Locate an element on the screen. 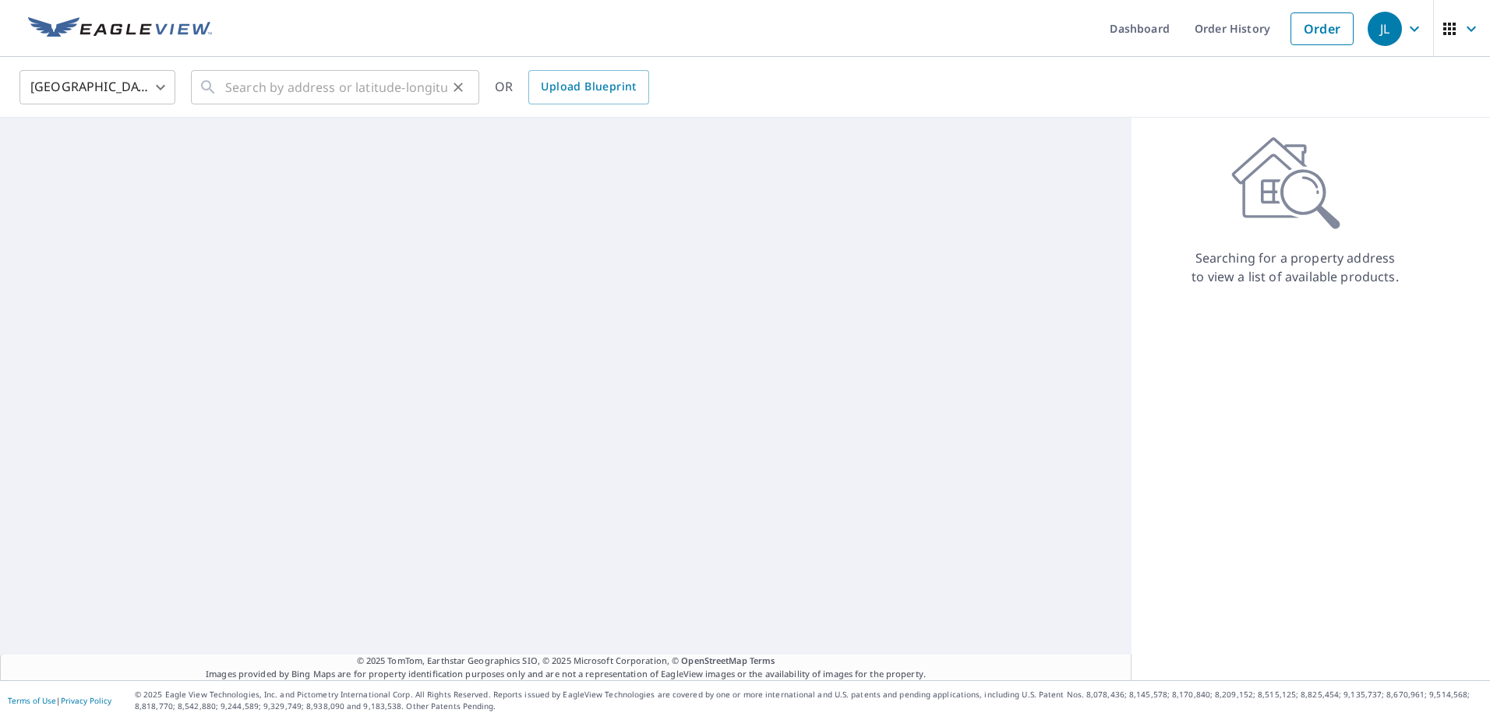 This screenshot has height=720, width=1490. a: Terms is located at coordinates (762, 660).